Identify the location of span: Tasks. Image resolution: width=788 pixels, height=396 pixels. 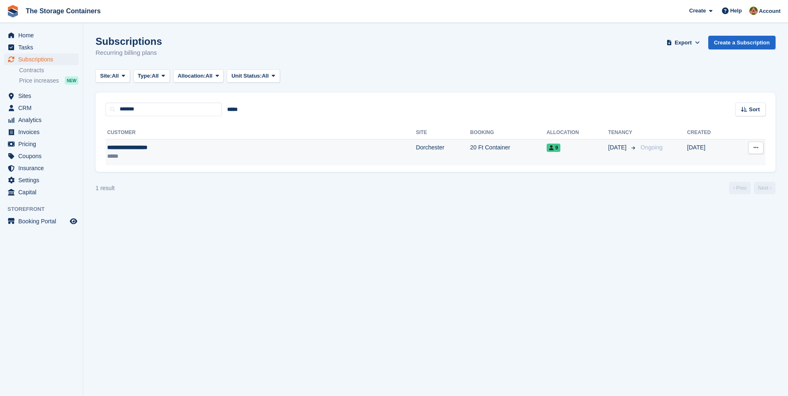
(43, 47).